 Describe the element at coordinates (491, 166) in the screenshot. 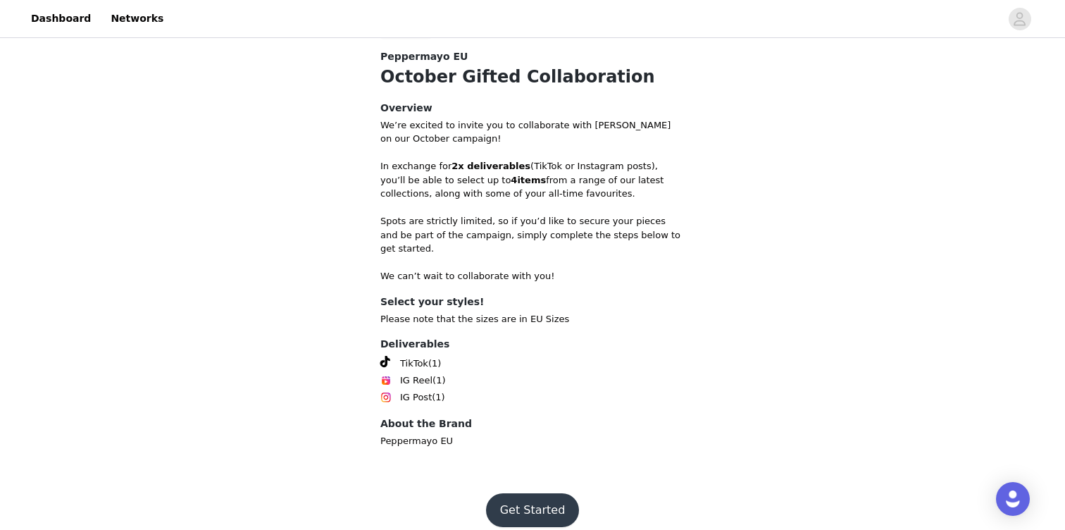

I see `strong: 2x deliverables` at that location.